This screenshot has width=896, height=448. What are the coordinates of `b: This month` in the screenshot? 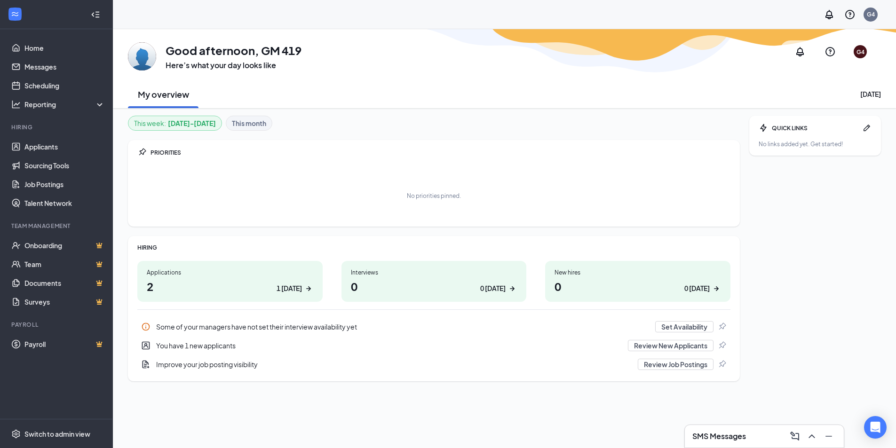 It's located at (249, 123).